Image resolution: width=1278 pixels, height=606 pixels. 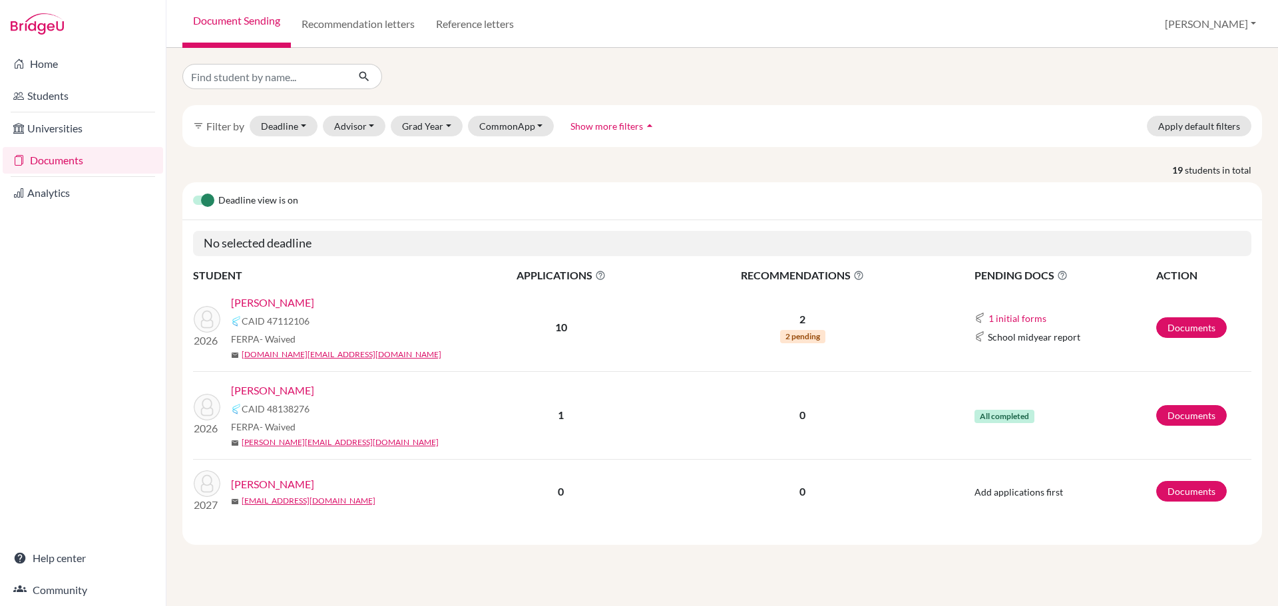 What do you see at coordinates (207, 320) in the screenshot?
I see `img: Wang, Xuanya` at bounding box center [207, 320].